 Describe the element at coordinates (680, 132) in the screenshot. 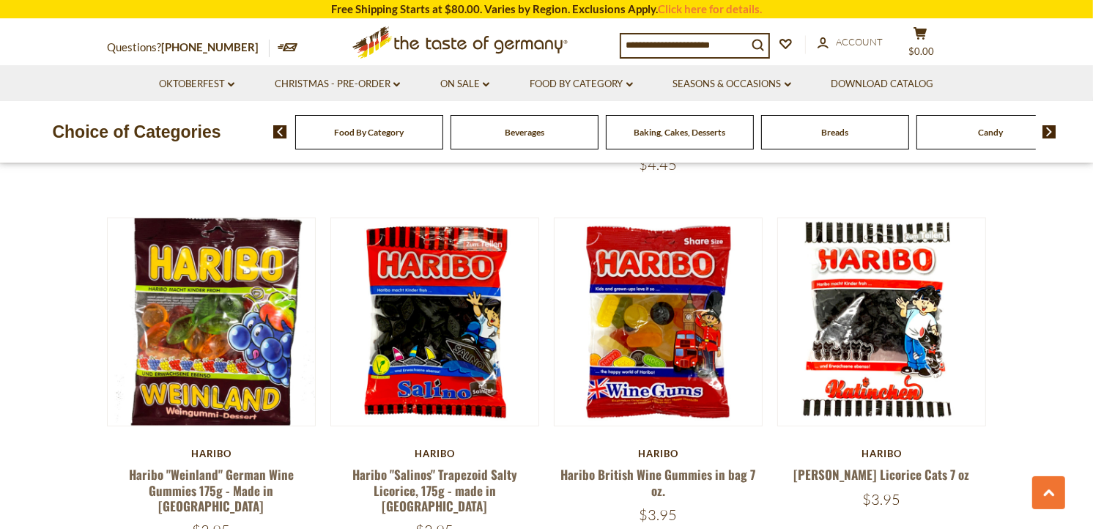

I see `a: Baking, Cakes, Desserts` at that location.